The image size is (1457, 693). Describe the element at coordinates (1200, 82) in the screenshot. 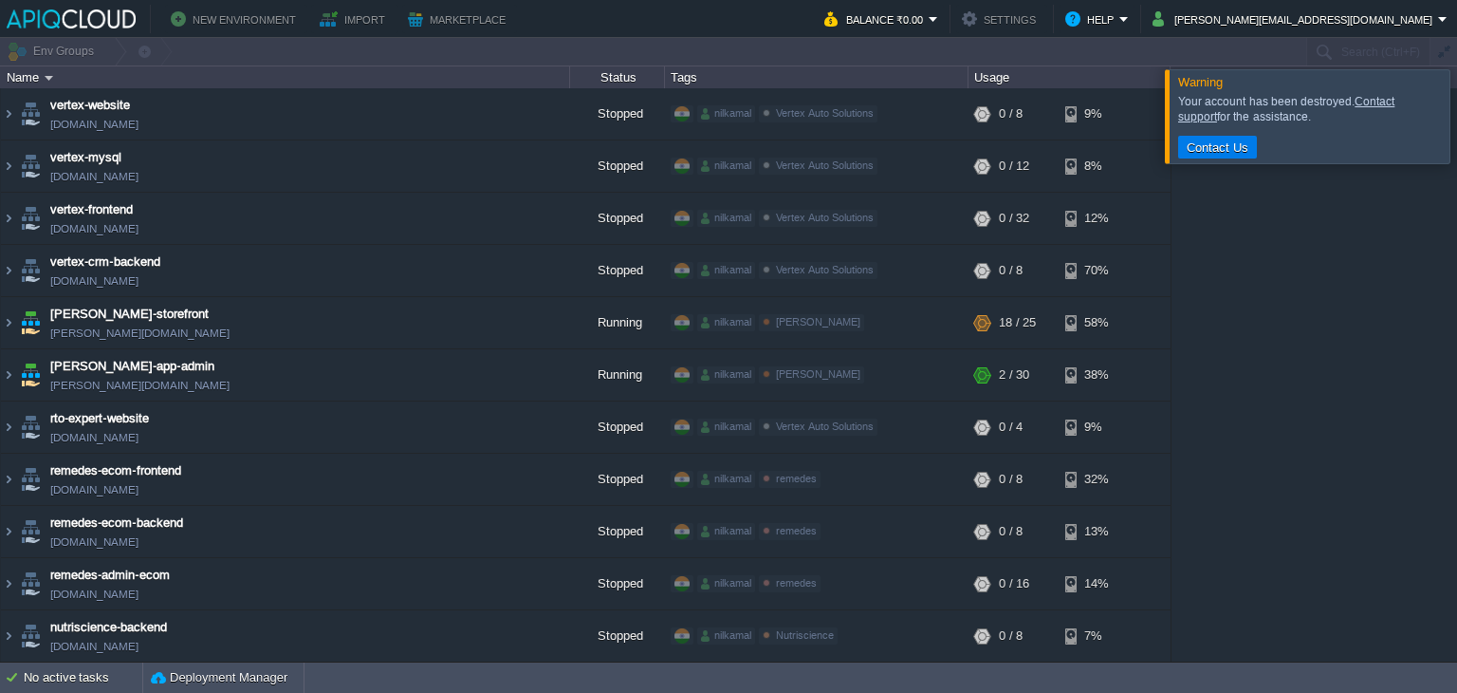

I see `span: Warning` at that location.